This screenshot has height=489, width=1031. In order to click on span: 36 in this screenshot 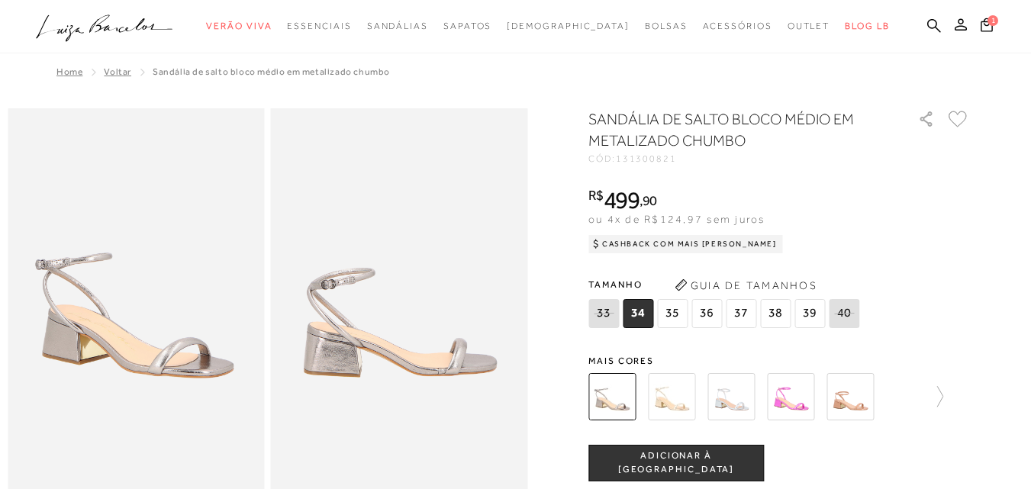, I will do `click(707, 314)`.